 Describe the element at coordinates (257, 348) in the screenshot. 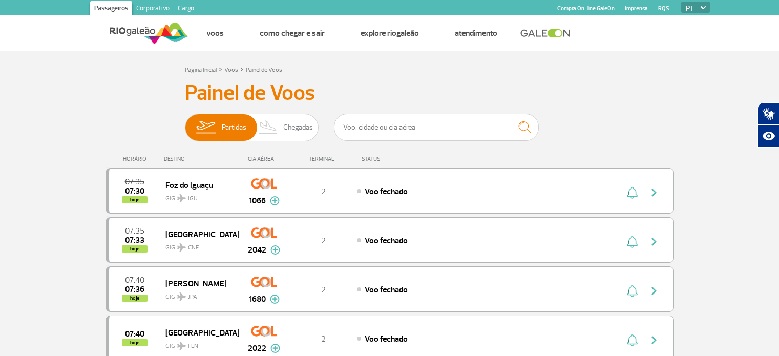

I see `span: 2022` at that location.